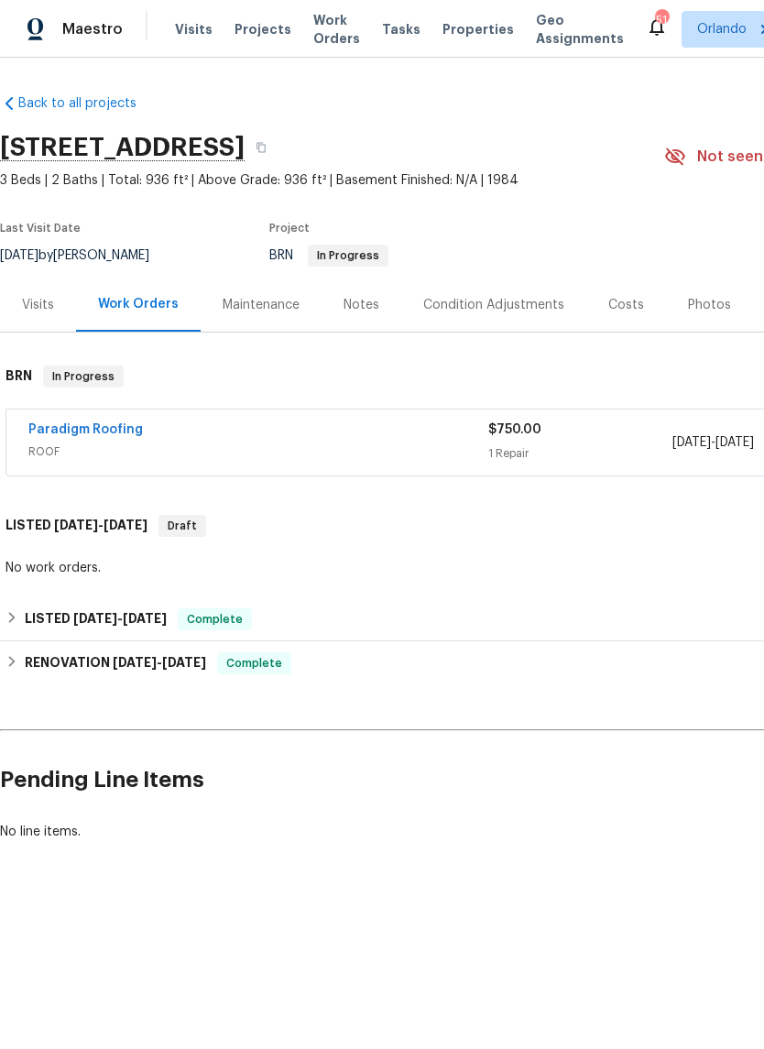 The height and width of the screenshot is (1049, 764). I want to click on h6: BRN, so click(18, 377).